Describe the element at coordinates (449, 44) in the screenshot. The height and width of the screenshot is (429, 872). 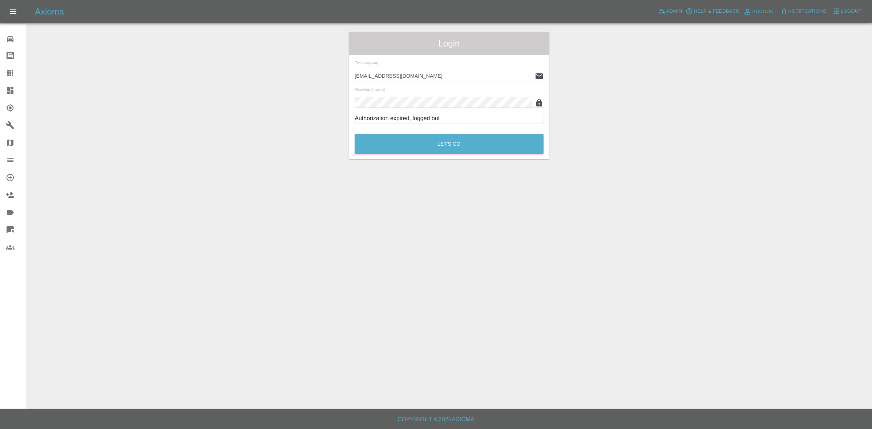
I see `span: Login` at that location.